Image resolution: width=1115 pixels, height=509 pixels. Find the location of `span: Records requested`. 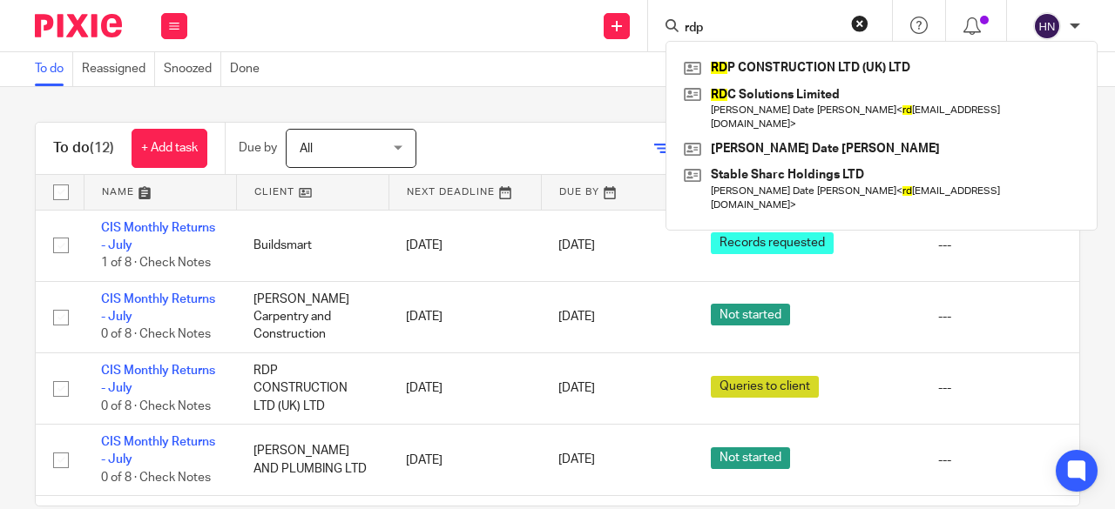

span: Records requested is located at coordinates (772, 243).